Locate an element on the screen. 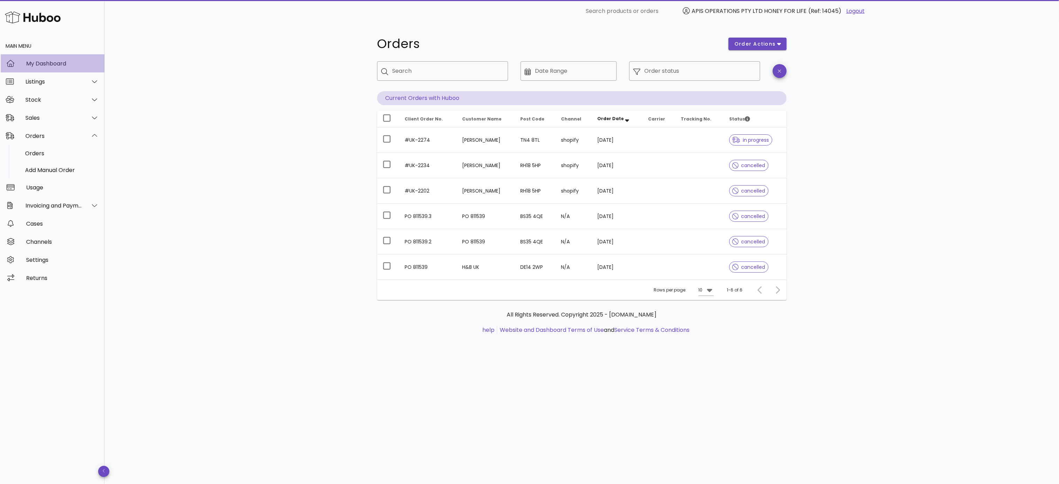 This screenshot has width=1059, height=484. span: Customer Name is located at coordinates (482, 119).